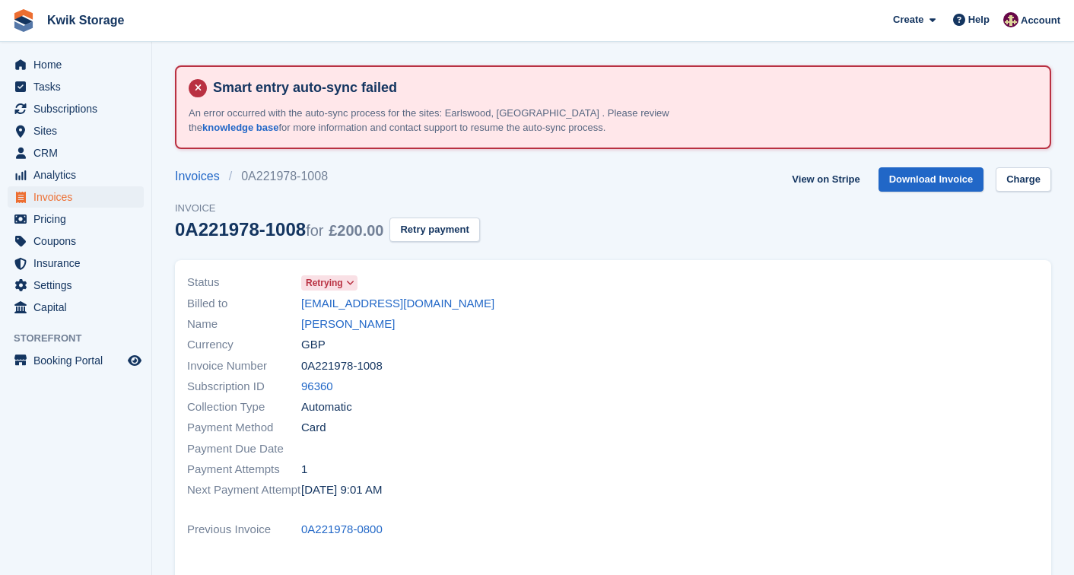  Describe the element at coordinates (244, 529) in the screenshot. I see `span: Previous Invoice` at that location.